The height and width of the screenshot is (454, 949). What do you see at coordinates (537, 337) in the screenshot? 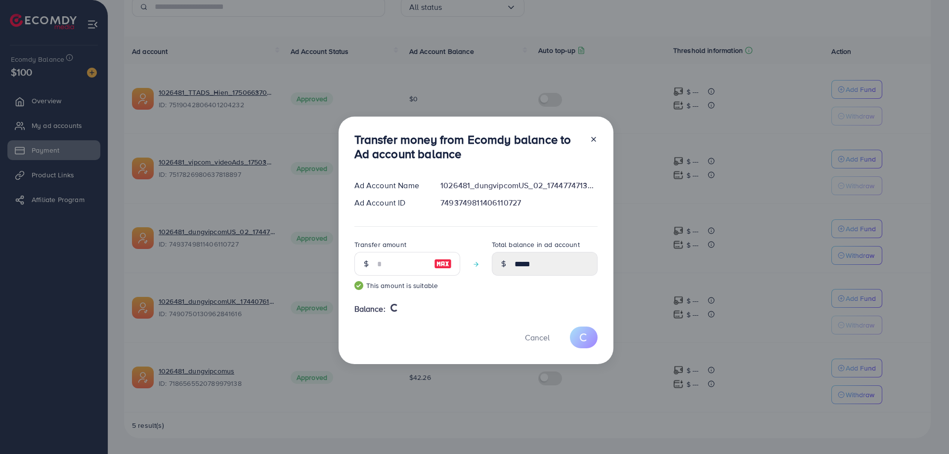
I see `span: Cancel` at bounding box center [537, 337].